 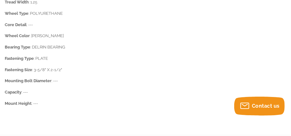 What do you see at coordinates (146, 47) in the screenshot?
I see `p: : DELRIN BEARING` at bounding box center [146, 47].